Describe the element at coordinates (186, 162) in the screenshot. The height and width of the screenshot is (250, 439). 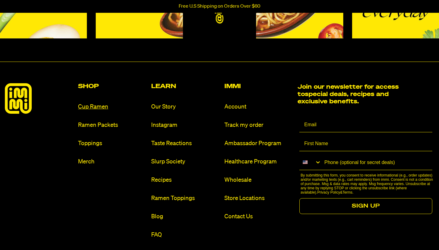
I see `a: Slurp Society` at that location.